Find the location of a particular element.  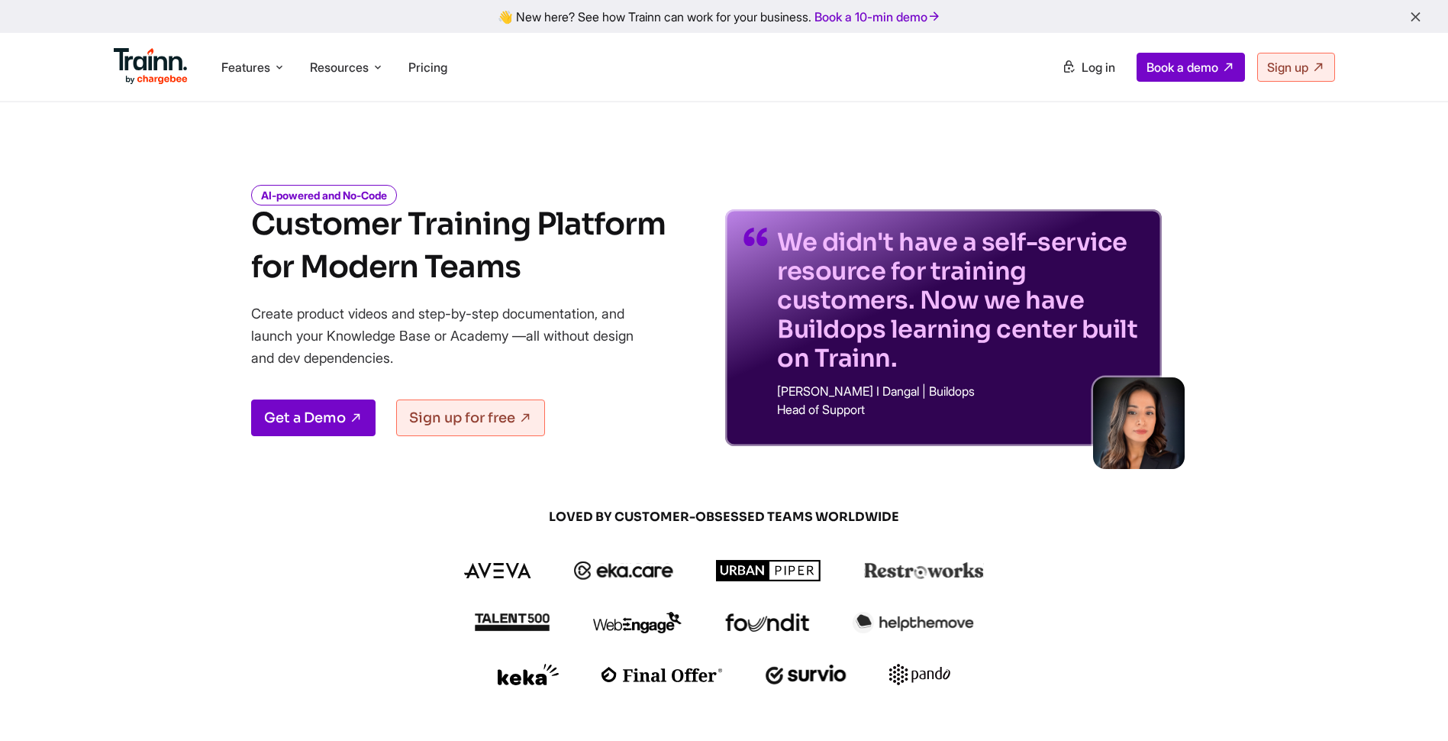

img: talent500 logo is located at coordinates (512, 621).